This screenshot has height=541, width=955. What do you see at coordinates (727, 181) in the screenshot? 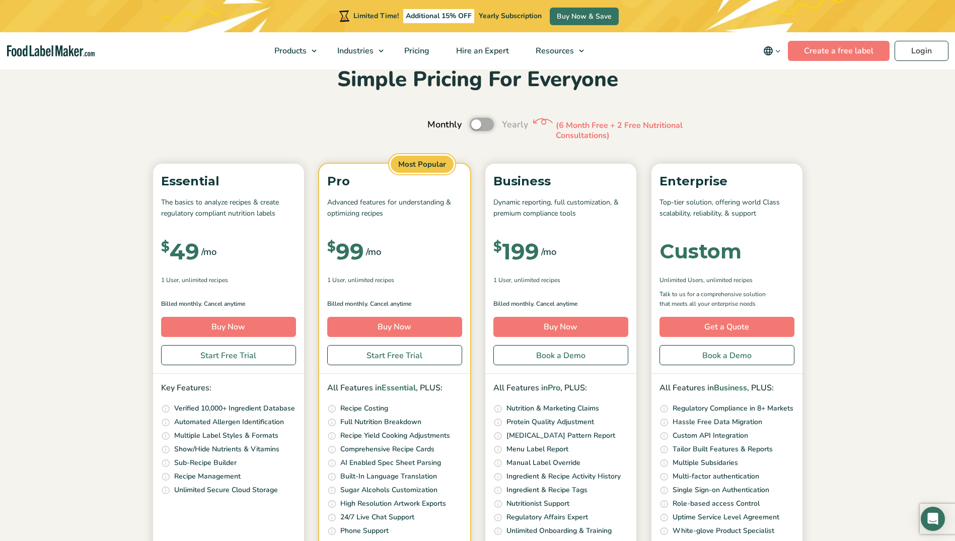
I see `p: Enterprise` at bounding box center [727, 181].